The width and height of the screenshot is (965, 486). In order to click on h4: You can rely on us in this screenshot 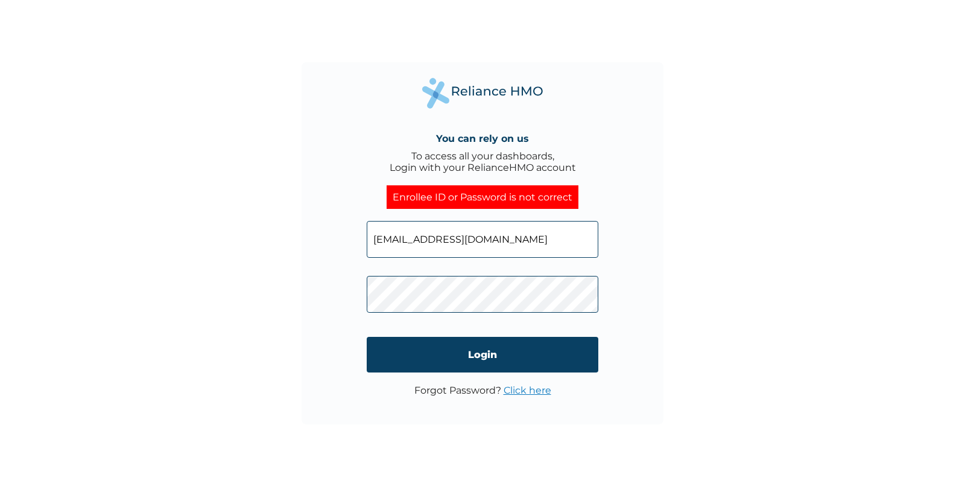, I will do `click(482, 138)`.